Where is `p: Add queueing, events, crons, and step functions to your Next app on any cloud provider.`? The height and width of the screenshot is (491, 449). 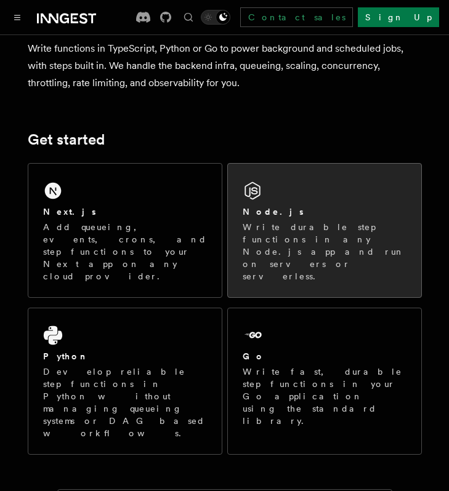
p: Add queueing, events, crons, and step functions to your Next app on any cloud provider. is located at coordinates (125, 252).